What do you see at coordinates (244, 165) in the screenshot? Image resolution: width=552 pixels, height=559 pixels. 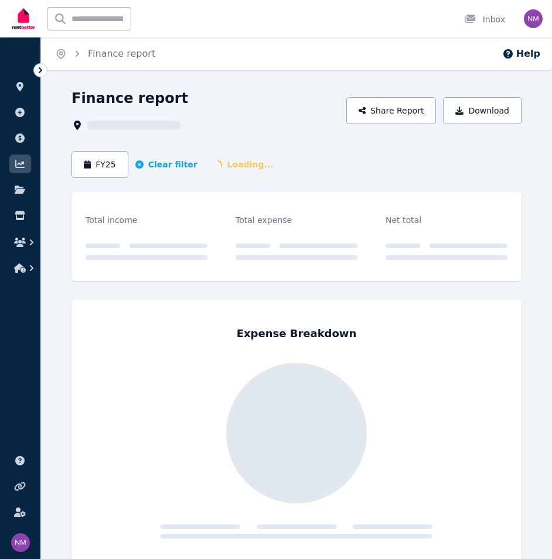 I see `span: Loading...` at bounding box center [244, 165].